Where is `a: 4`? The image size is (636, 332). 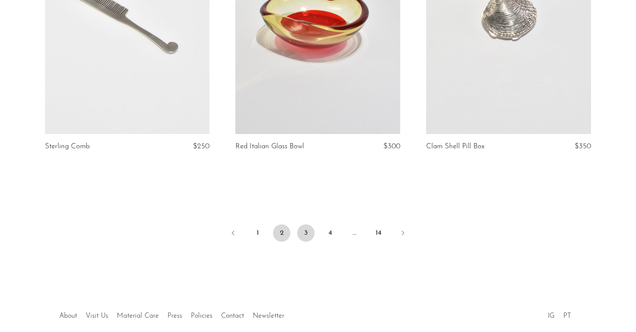 a: 4 is located at coordinates (330, 233).